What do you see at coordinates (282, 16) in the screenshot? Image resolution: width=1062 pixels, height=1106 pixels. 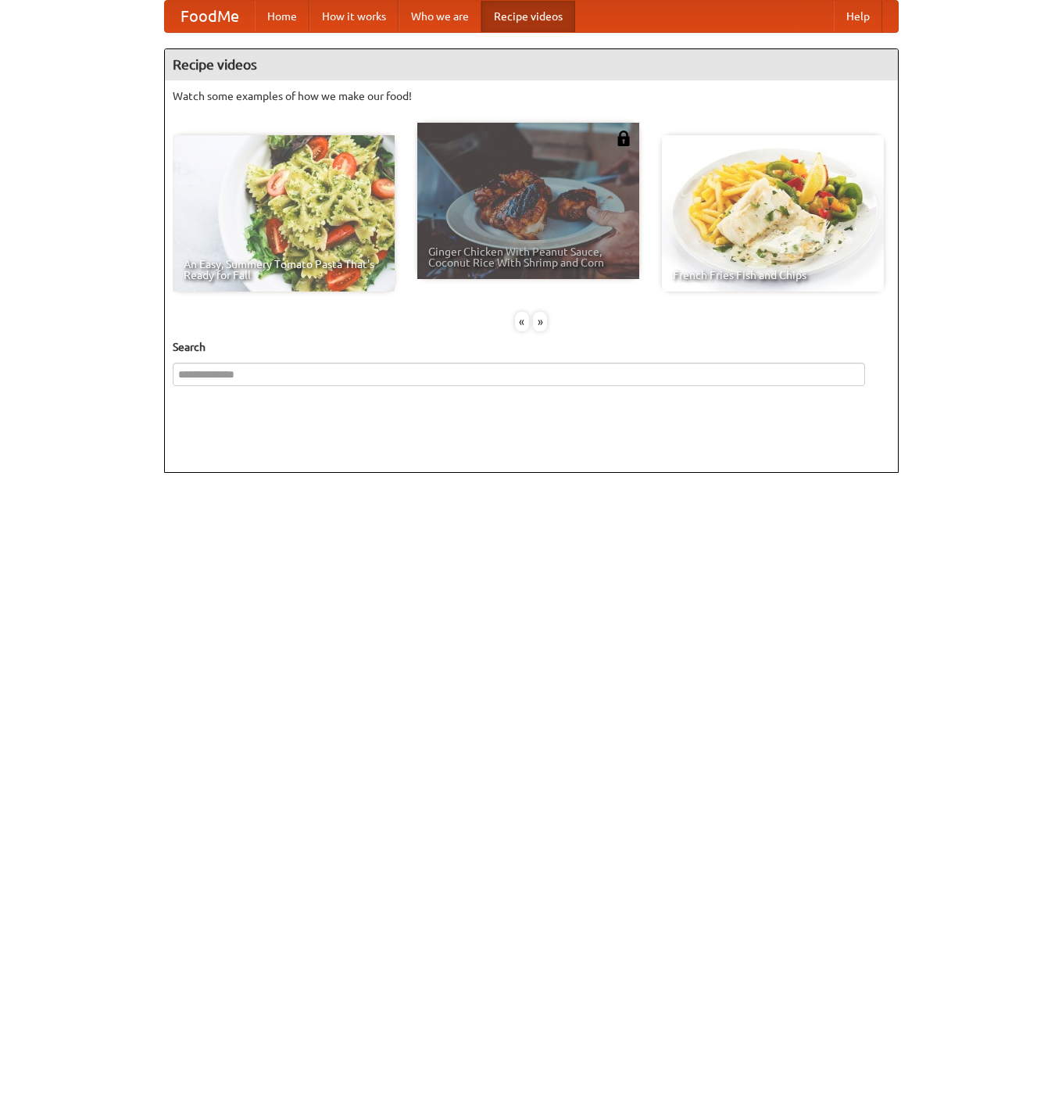 I see `a: Home` at bounding box center [282, 16].